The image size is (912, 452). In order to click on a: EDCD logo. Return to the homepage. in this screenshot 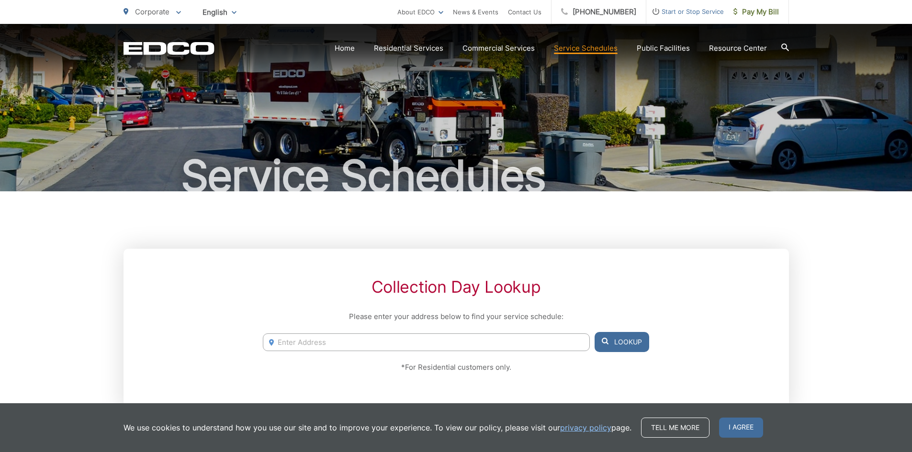, I will do `click(169, 48)`.